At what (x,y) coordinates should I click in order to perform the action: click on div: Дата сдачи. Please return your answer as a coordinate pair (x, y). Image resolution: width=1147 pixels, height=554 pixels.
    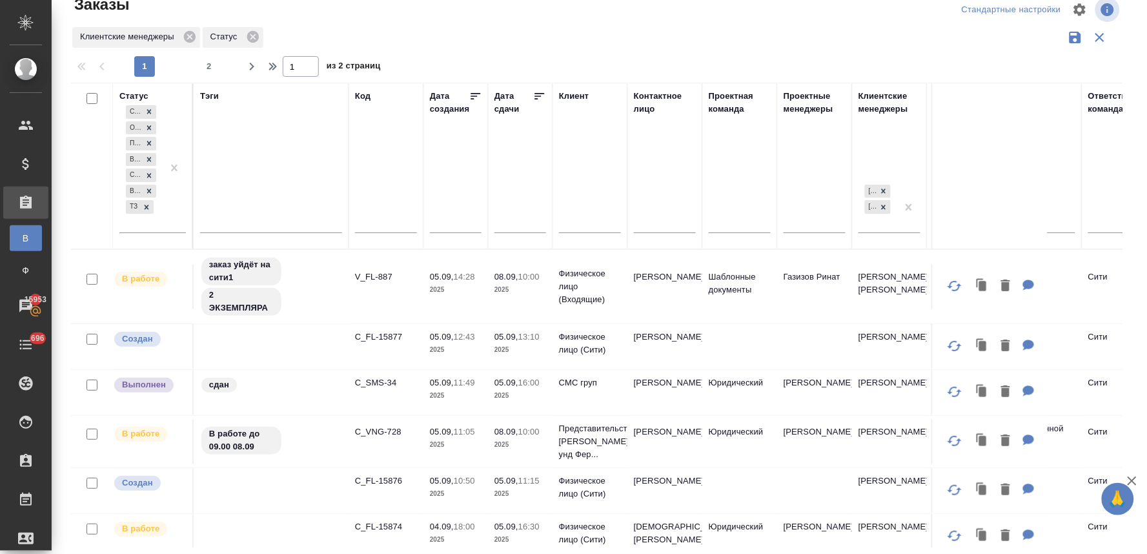
    Looking at the image, I should click on (514, 103).